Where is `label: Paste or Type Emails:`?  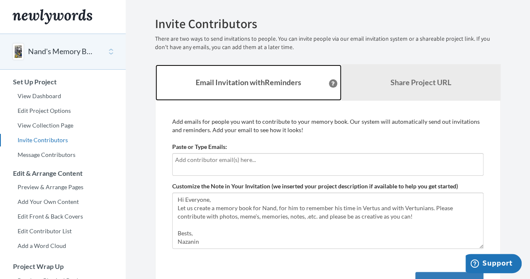
label: Paste or Type Emails: is located at coordinates (199, 147).